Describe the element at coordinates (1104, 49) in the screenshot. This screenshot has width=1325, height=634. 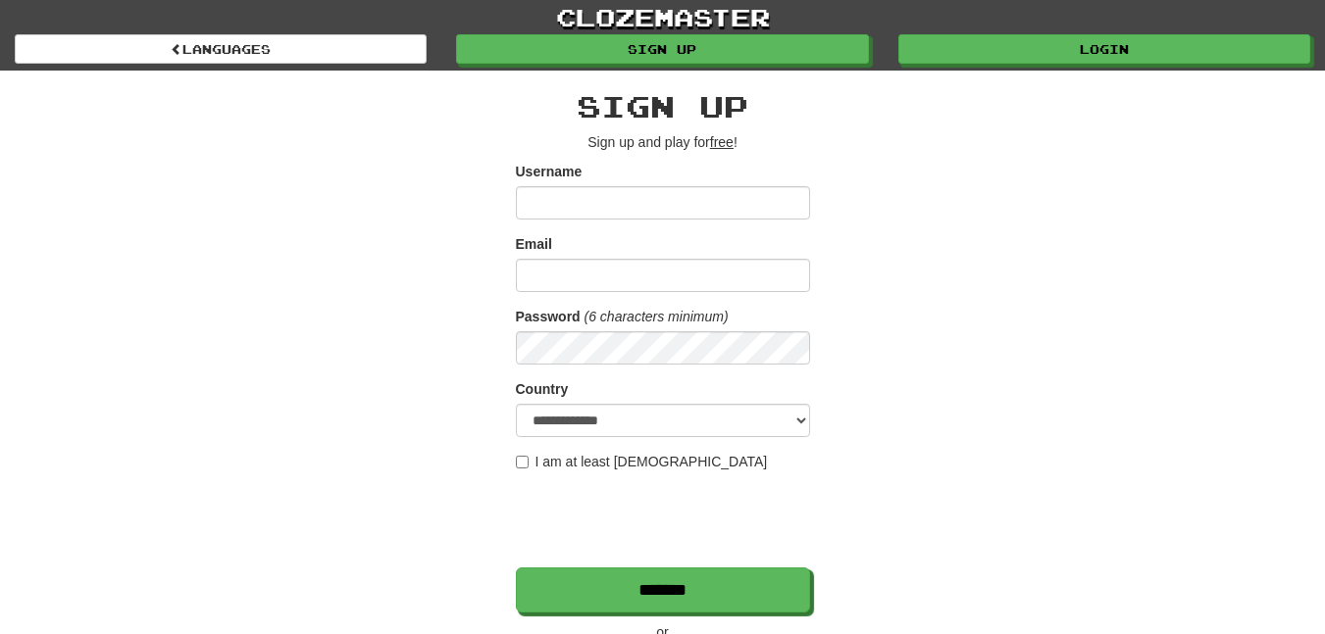
I see `a: Login` at that location.